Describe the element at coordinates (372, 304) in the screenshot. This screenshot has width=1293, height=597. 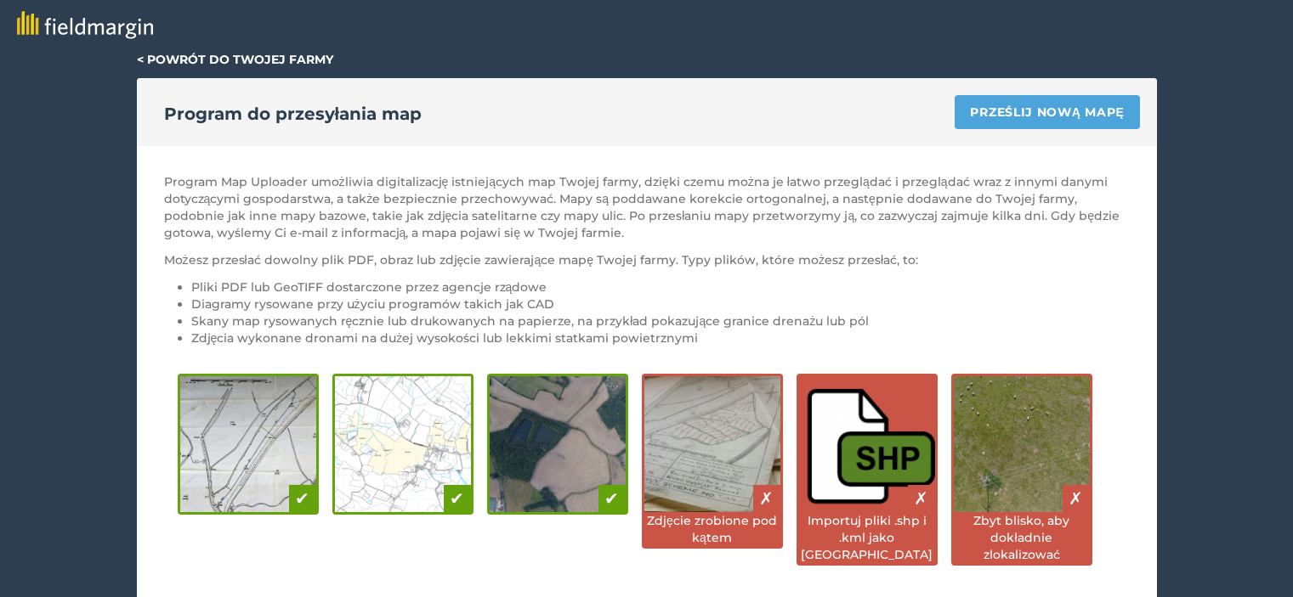
I see `font: Diagramy rysowane przy użyciu programów takich jak CAD` at that location.